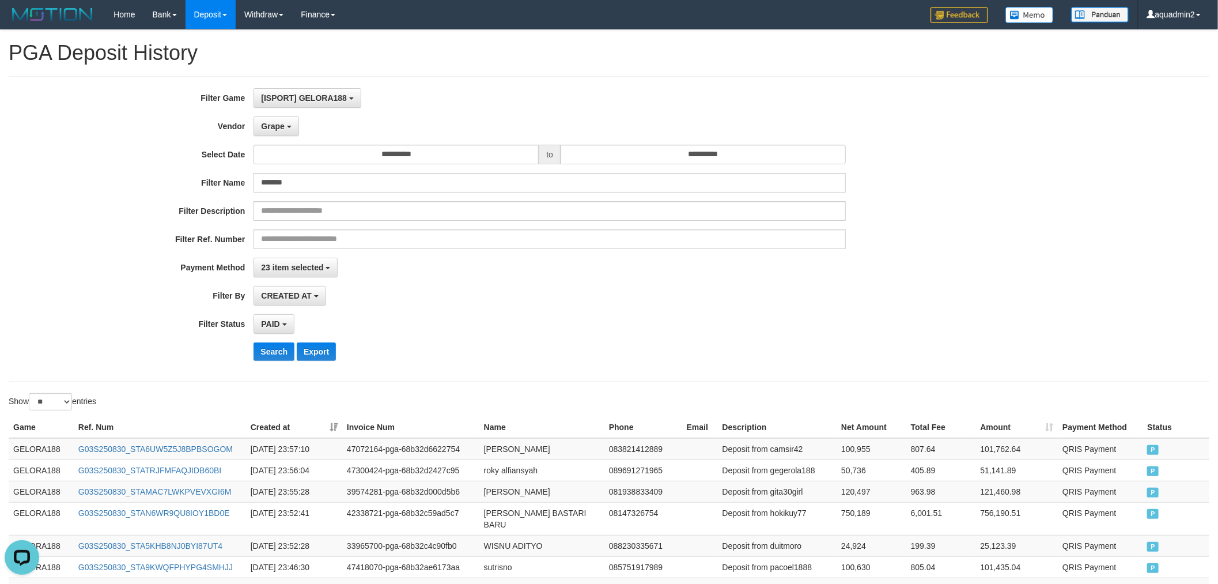 The image size is (1218, 584). What do you see at coordinates (541, 469) in the screenshot?
I see `td: roky alfiansyah` at bounding box center [541, 469].